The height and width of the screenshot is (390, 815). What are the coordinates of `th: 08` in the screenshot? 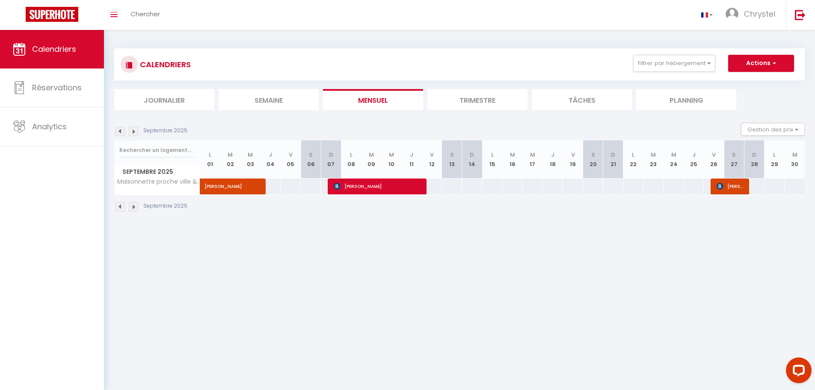 It's located at (351, 159).